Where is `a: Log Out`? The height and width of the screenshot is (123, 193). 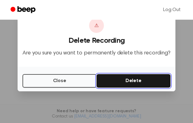
a: Log Out is located at coordinates (172, 10).